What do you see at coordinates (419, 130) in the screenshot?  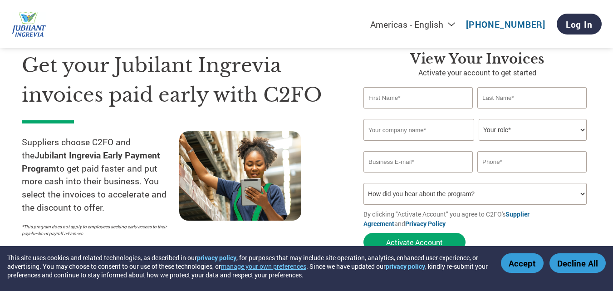 I see `input: Your company name*` at bounding box center [419, 130].